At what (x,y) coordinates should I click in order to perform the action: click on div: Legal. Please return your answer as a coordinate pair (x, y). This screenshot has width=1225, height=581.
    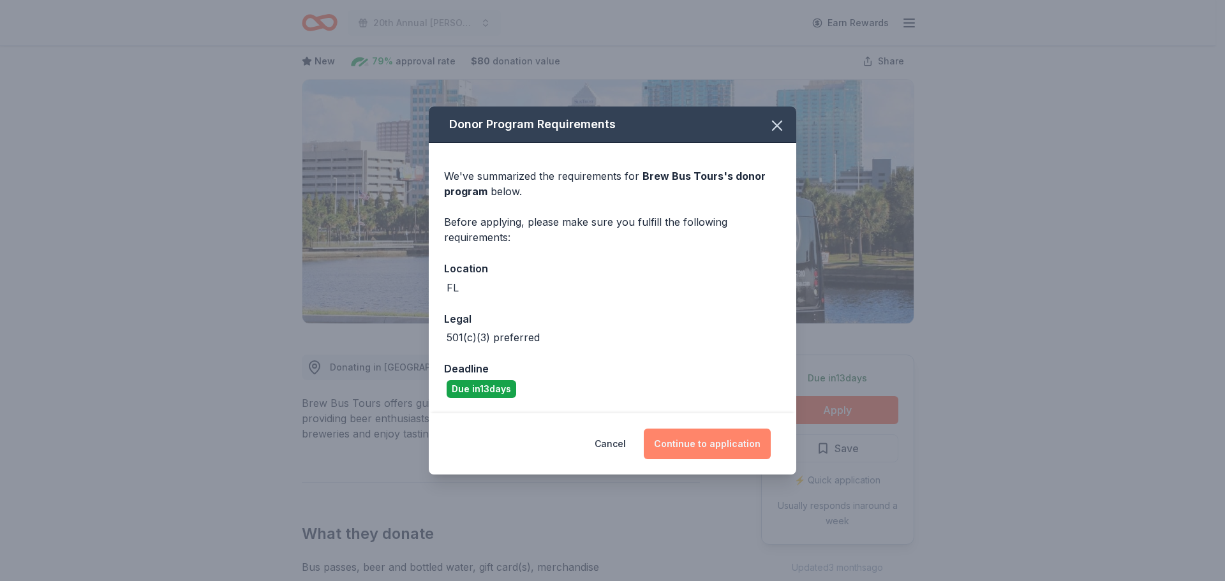
    Looking at the image, I should click on (612, 319).